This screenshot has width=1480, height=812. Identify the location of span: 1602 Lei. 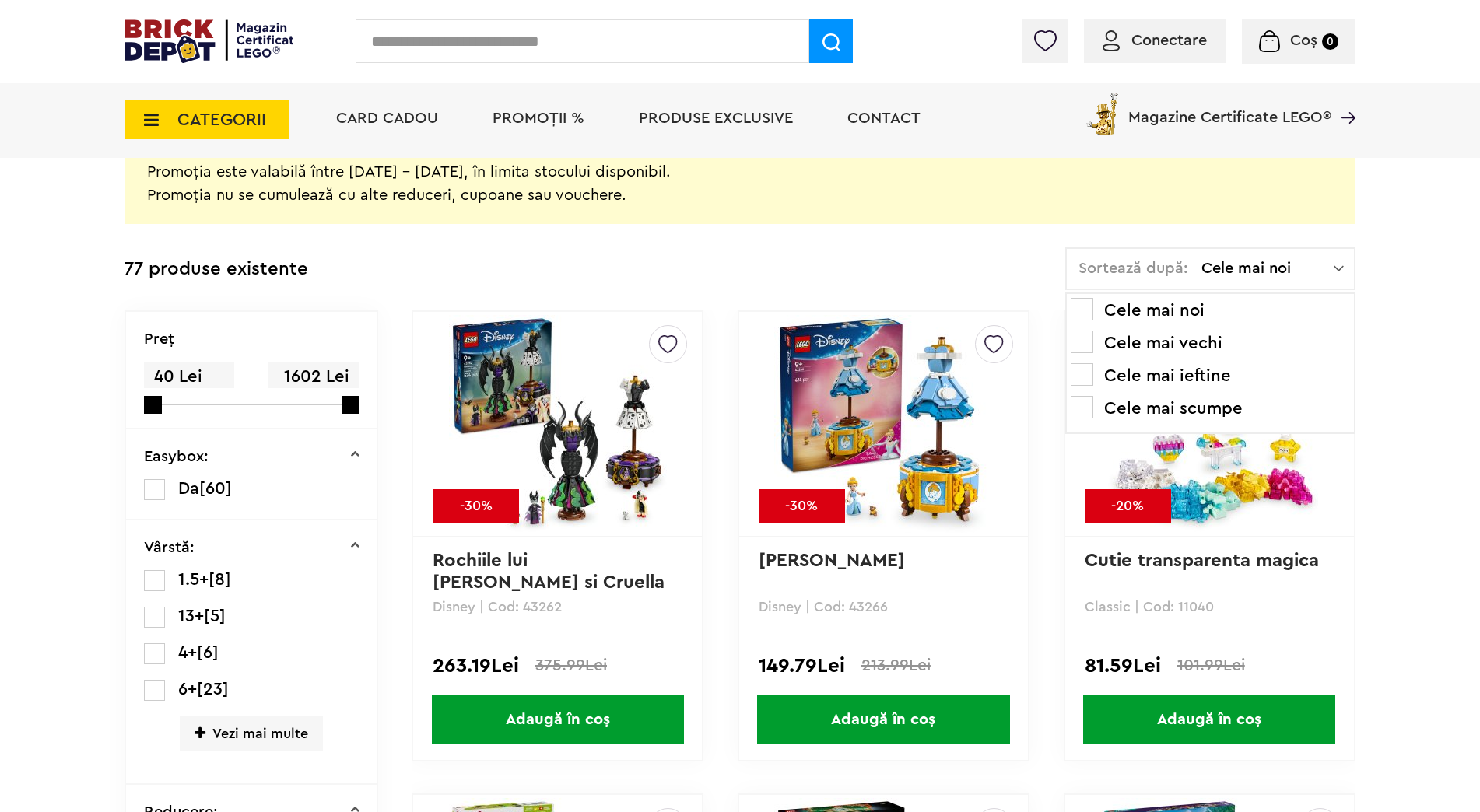
(313, 376).